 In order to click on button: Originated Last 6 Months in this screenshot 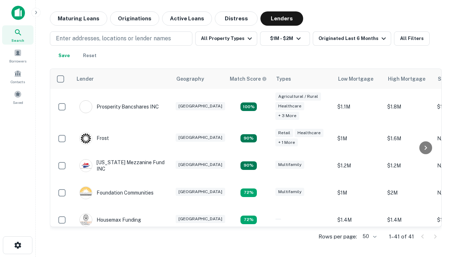, I will do `click(352, 39)`.